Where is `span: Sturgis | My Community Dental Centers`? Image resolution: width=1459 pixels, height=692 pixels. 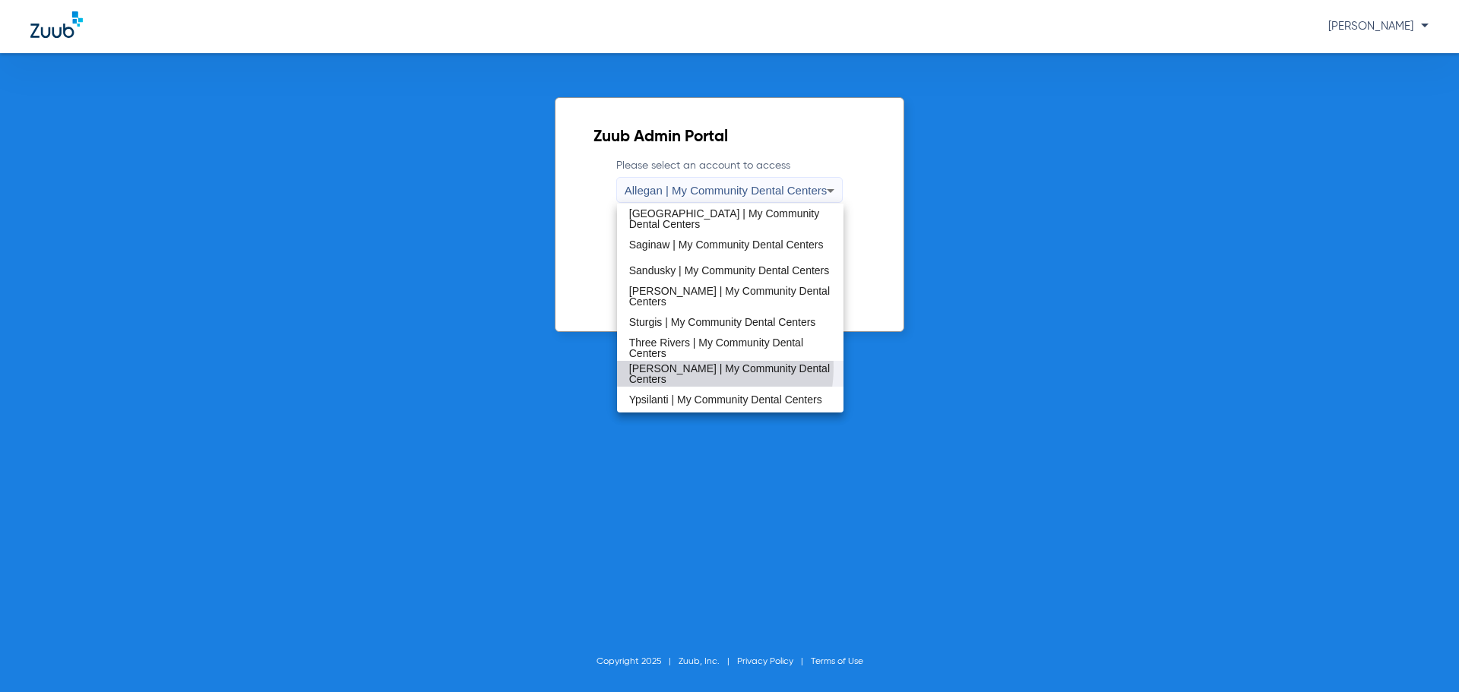 span: Sturgis | My Community Dental Centers is located at coordinates (722, 322).